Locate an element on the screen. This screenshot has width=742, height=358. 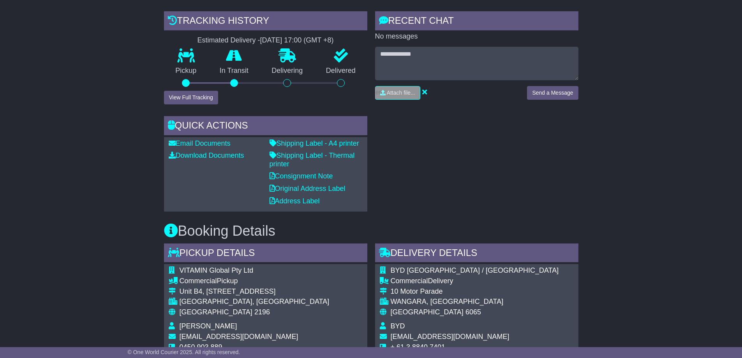
button: View Full Tracking is located at coordinates (191, 97).